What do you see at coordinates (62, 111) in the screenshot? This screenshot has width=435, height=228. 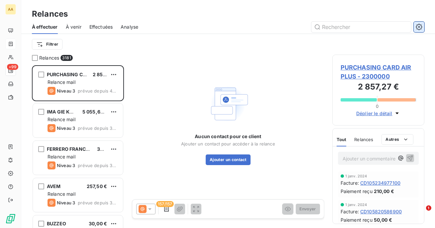 I see `span: IMA GIE KM 0` at bounding box center [62, 111].